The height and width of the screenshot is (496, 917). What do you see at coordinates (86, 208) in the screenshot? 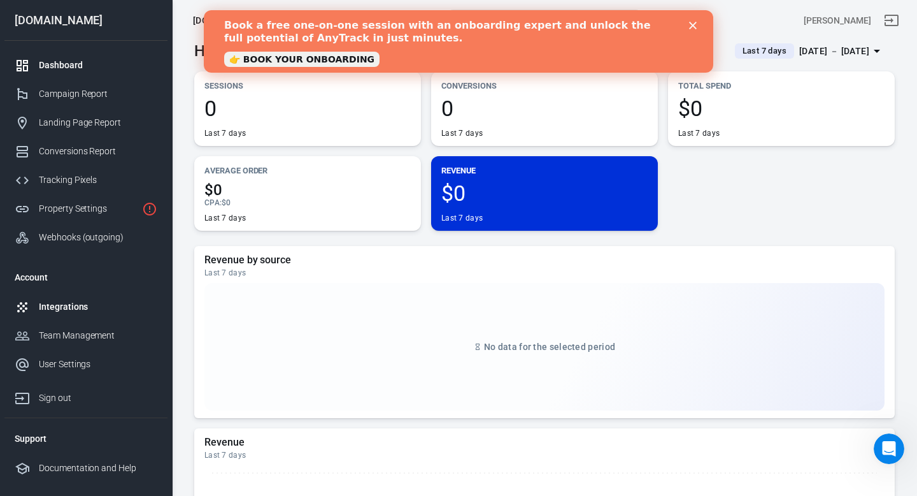
I see `a: Property Settings` at bounding box center [86, 208].